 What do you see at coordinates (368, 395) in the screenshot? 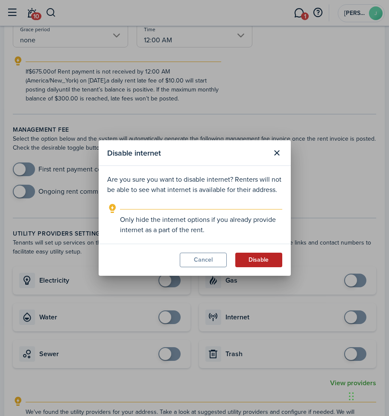
I see `div: Chat Widget` at bounding box center [368, 395].